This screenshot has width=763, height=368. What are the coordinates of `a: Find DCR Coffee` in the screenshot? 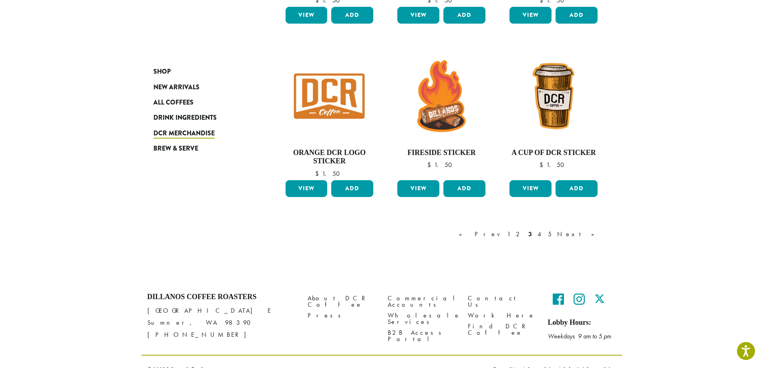 It's located at (502, 329).